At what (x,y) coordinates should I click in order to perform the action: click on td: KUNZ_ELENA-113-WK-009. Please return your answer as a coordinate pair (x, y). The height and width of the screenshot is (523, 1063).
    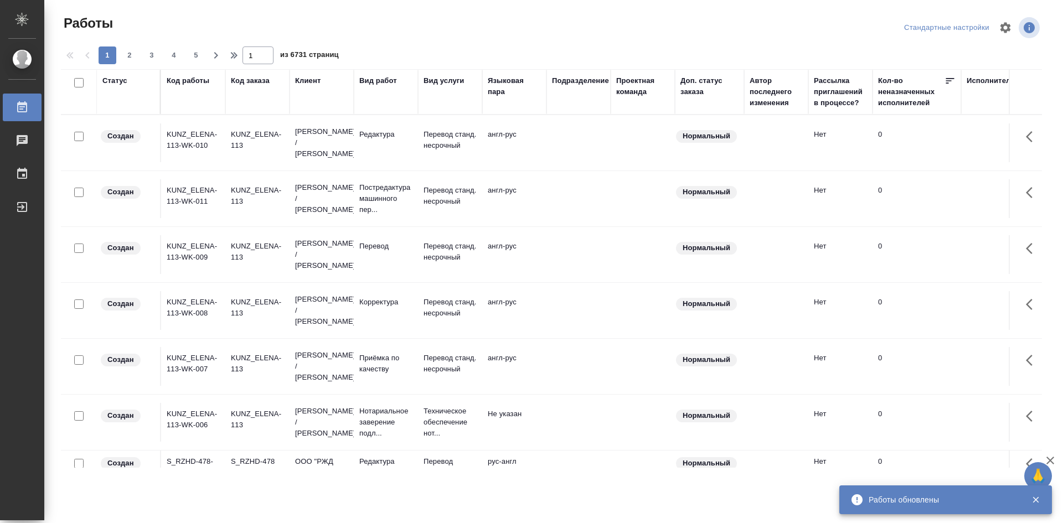
    Looking at the image, I should click on (193, 255).